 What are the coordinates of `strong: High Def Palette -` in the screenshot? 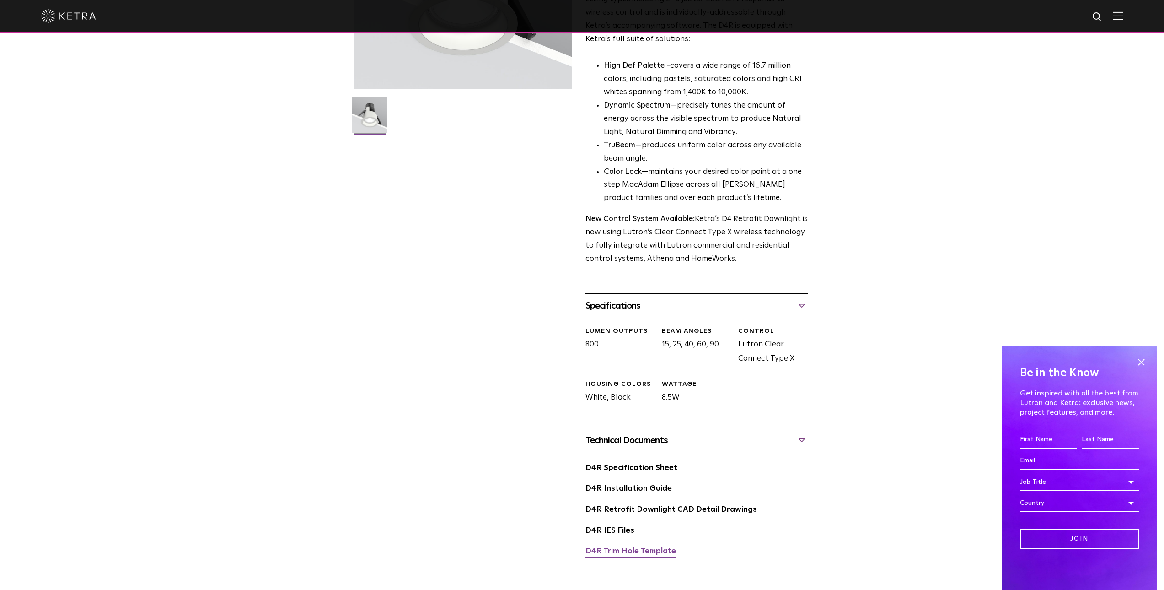 It's located at (637, 65).